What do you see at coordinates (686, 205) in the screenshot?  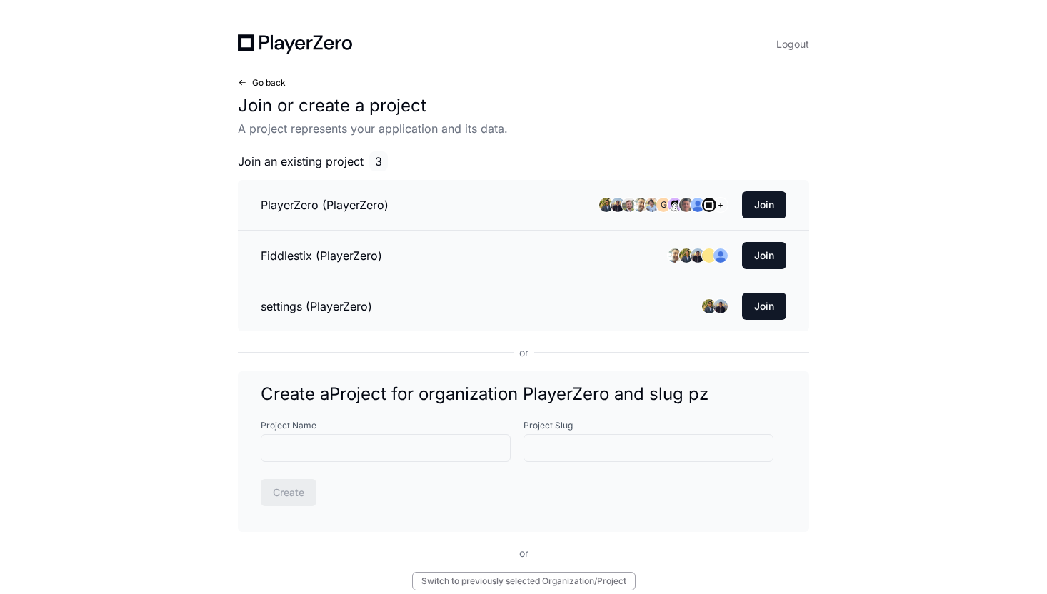 I see `img: ACg8ocIw1Oh4PtVMApWcPmf4fvrxyIPssqaZlr1sfVLZc5n_9KzTbsk=s96-c` at bounding box center [686, 205].